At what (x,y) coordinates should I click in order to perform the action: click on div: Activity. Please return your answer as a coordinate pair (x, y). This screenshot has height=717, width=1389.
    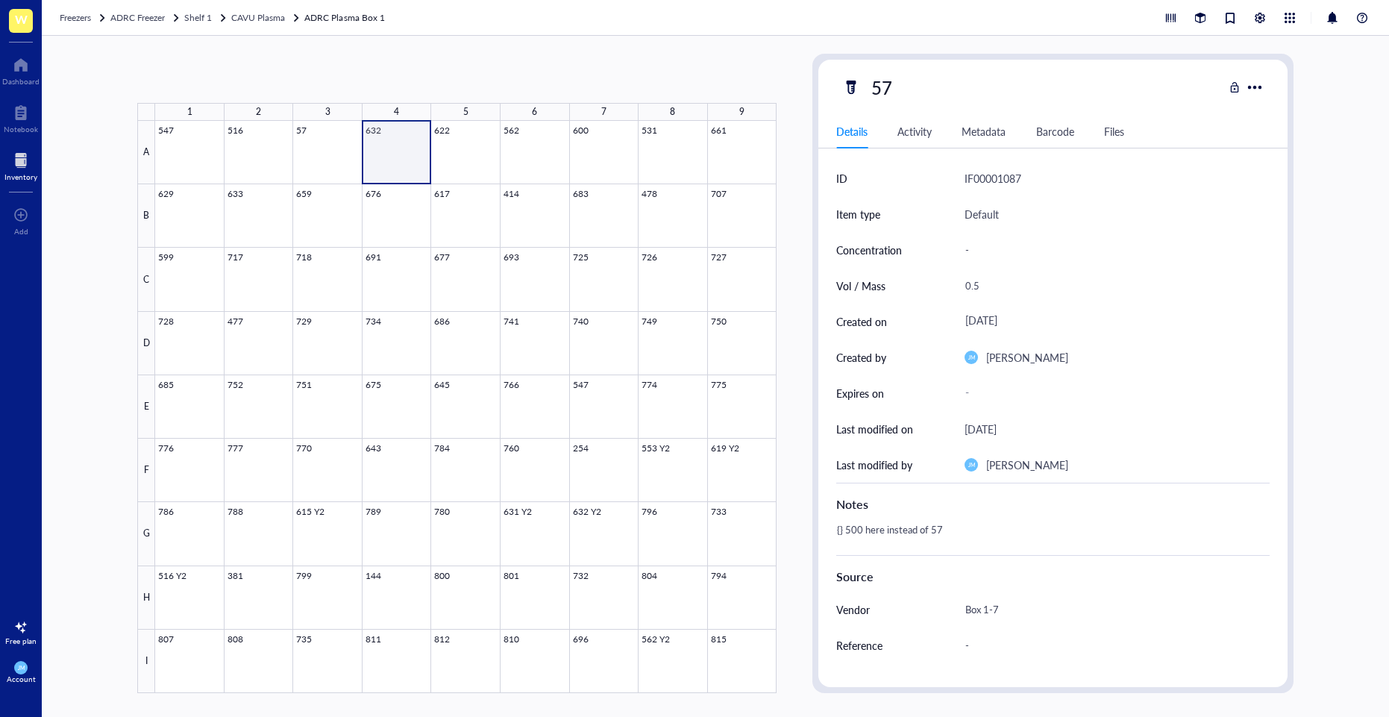
    Looking at the image, I should click on (915, 131).